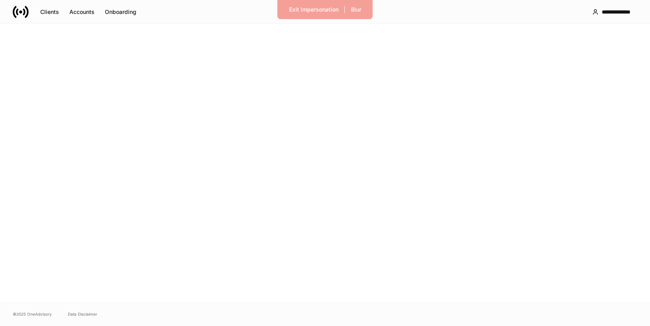  What do you see at coordinates (356, 10) in the screenshot?
I see `button: Blur` at bounding box center [356, 10].